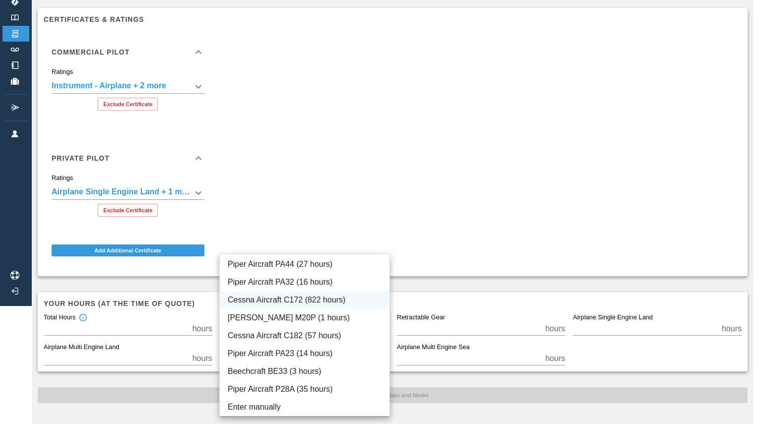 This screenshot has width=762, height=424. What do you see at coordinates (305, 265) in the screenshot?
I see `li: Piper Aircraft PA44 (27 hours)` at bounding box center [305, 265].